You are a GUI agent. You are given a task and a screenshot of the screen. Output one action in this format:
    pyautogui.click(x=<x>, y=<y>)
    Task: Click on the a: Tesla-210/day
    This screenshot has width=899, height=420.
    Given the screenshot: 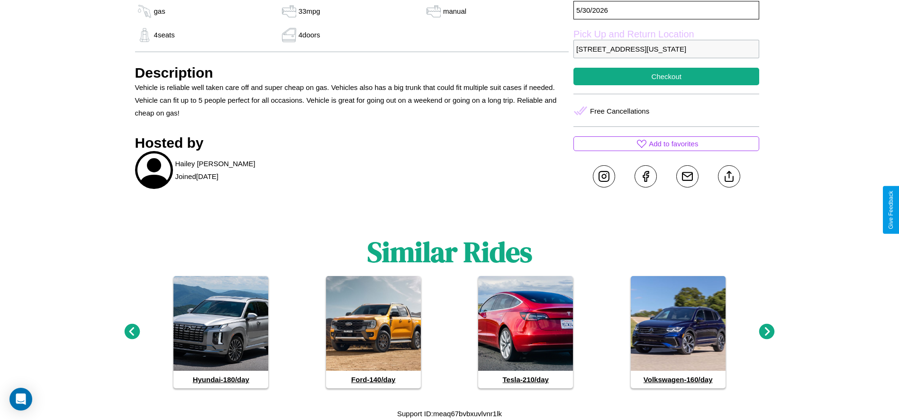 What is the action you would take?
    pyautogui.click(x=525, y=332)
    